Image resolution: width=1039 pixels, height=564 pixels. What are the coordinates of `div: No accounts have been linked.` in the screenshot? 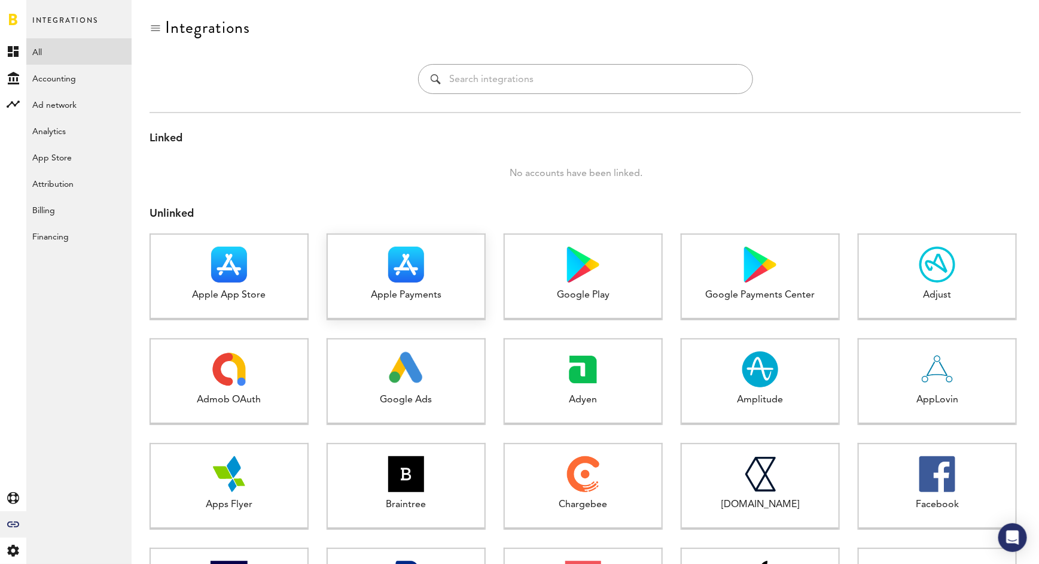 It's located at (576, 174).